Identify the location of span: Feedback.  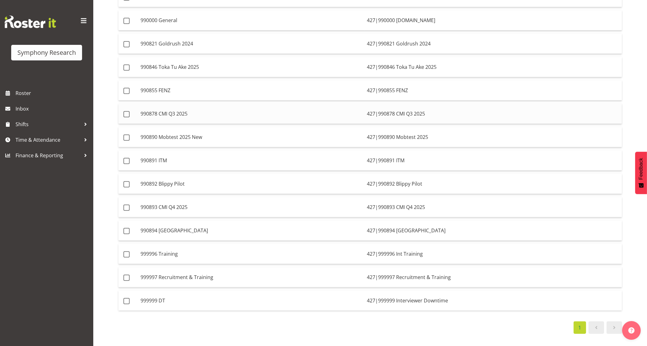
(641, 169).